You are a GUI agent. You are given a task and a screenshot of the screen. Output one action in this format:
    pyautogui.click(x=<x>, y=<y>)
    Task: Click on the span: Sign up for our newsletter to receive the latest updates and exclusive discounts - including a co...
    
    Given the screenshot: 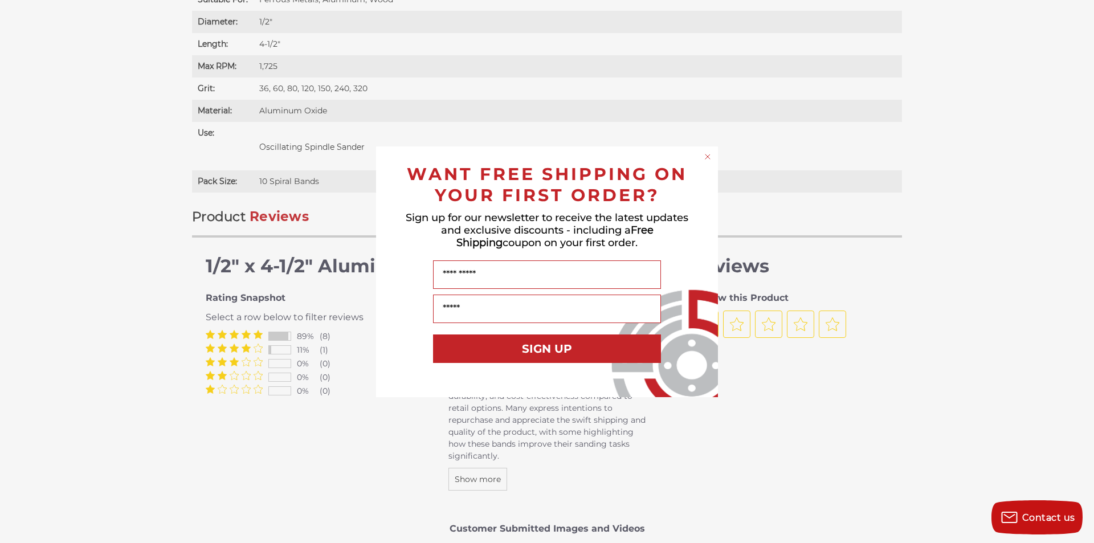 What is the action you would take?
    pyautogui.click(x=547, y=230)
    